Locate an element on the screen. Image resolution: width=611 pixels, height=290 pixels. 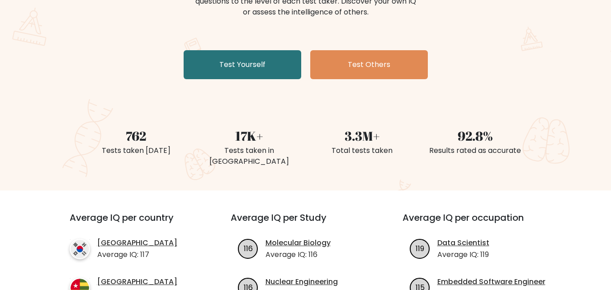
a: Nuclear Engineering is located at coordinates (302, 282).